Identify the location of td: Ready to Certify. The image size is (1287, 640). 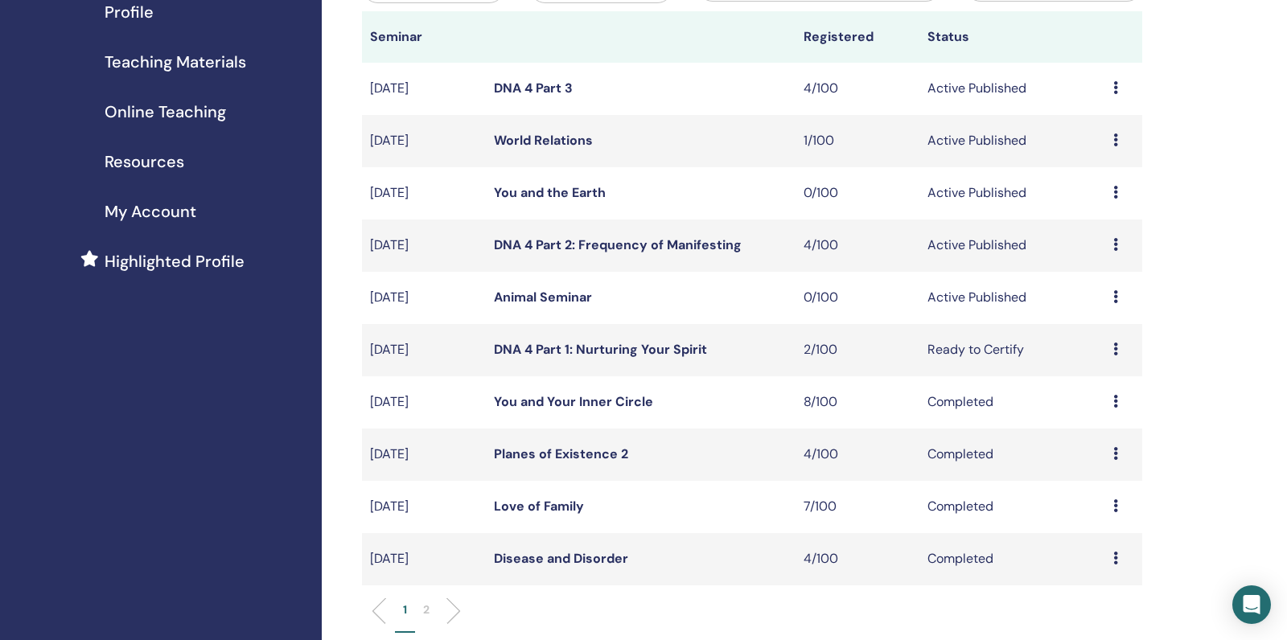
(1012, 350).